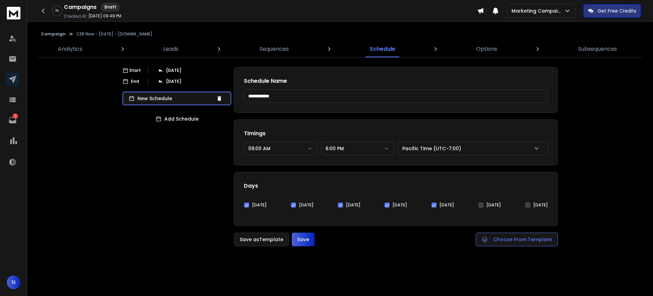  What do you see at coordinates (171, 49) in the screenshot?
I see `p: Leads` at bounding box center [171, 49].